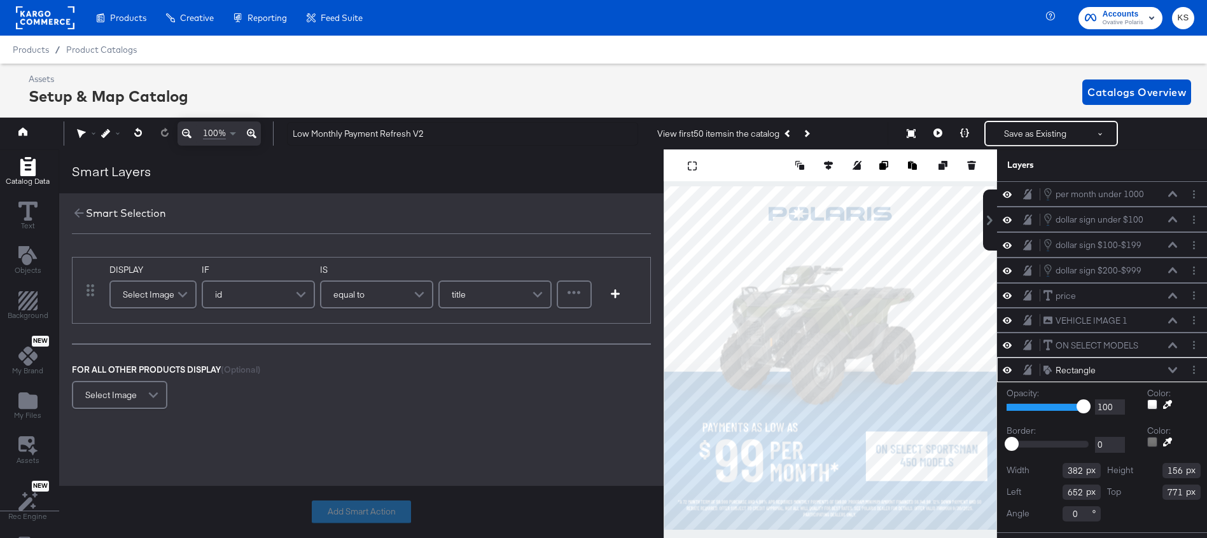 This screenshot has height=538, width=1207. Describe the element at coordinates (806, 134) in the screenshot. I see `button: Next Product` at that location.